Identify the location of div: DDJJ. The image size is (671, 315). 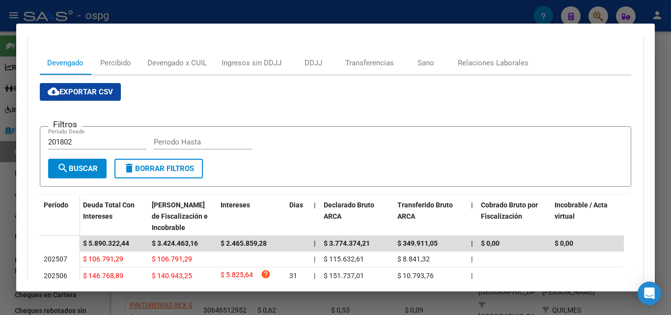
(314, 63).